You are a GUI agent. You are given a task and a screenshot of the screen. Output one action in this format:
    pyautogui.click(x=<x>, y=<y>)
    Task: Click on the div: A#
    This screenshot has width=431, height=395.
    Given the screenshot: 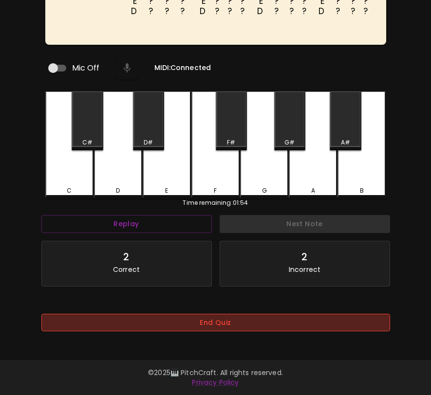 What is the action you would take?
    pyautogui.click(x=345, y=143)
    